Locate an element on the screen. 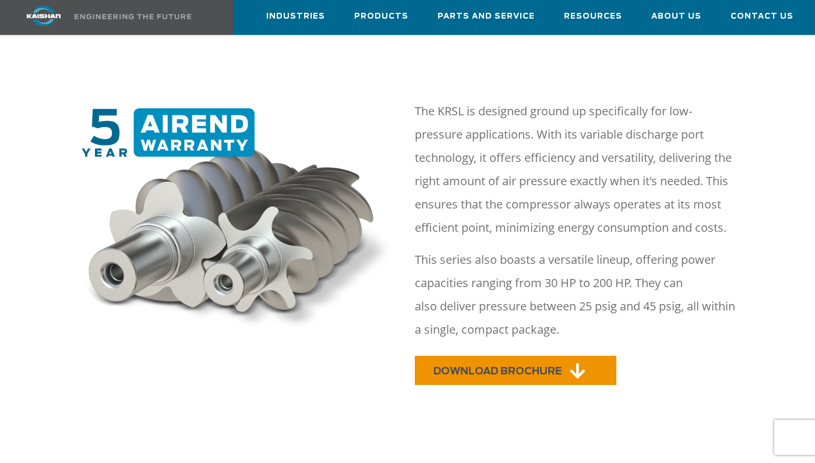 The height and width of the screenshot is (463, 815). span: Parts and Service is located at coordinates (486, 16).